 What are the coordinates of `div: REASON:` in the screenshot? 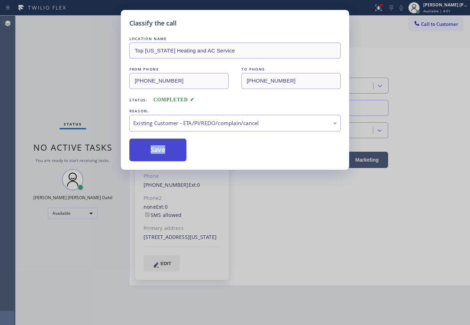 It's located at (235, 111).